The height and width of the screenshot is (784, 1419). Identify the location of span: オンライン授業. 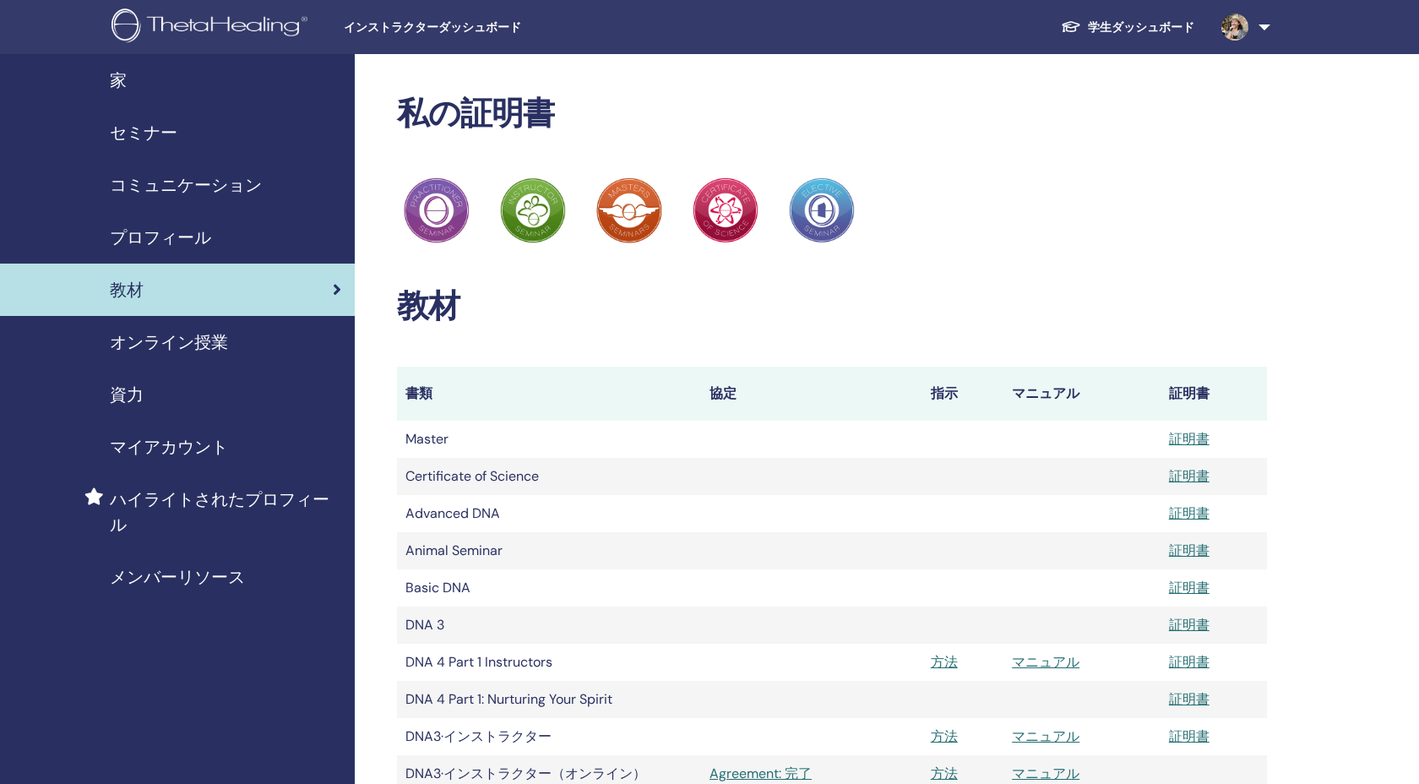
(169, 342).